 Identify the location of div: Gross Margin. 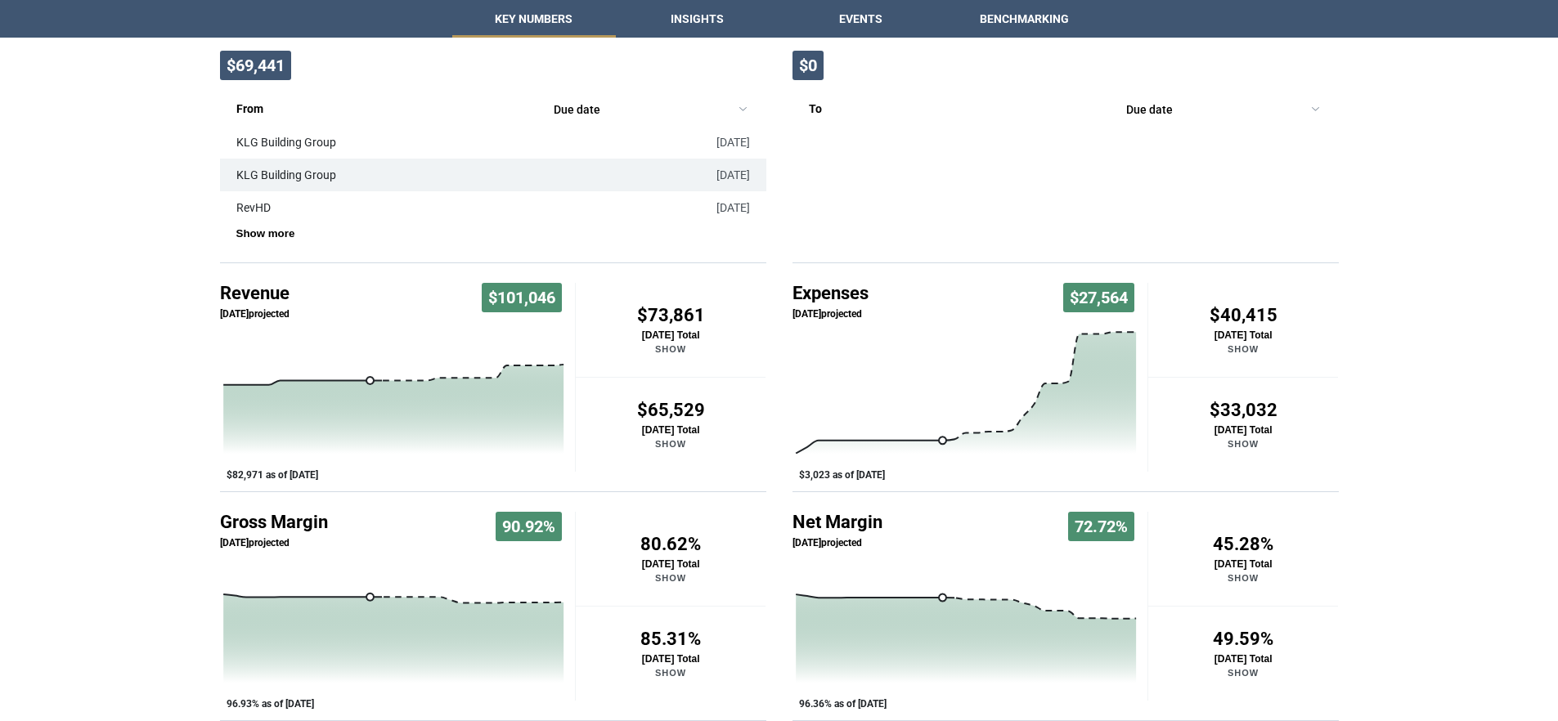
(397, 632).